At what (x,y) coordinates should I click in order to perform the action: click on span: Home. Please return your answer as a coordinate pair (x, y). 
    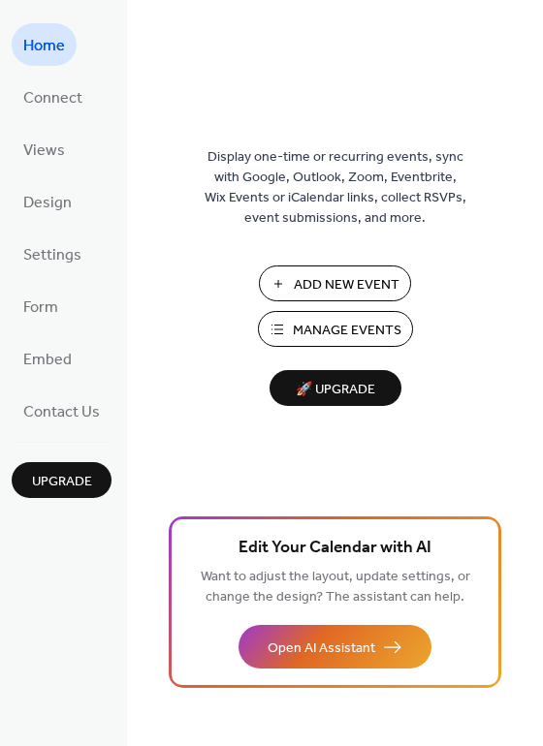
    Looking at the image, I should click on (44, 47).